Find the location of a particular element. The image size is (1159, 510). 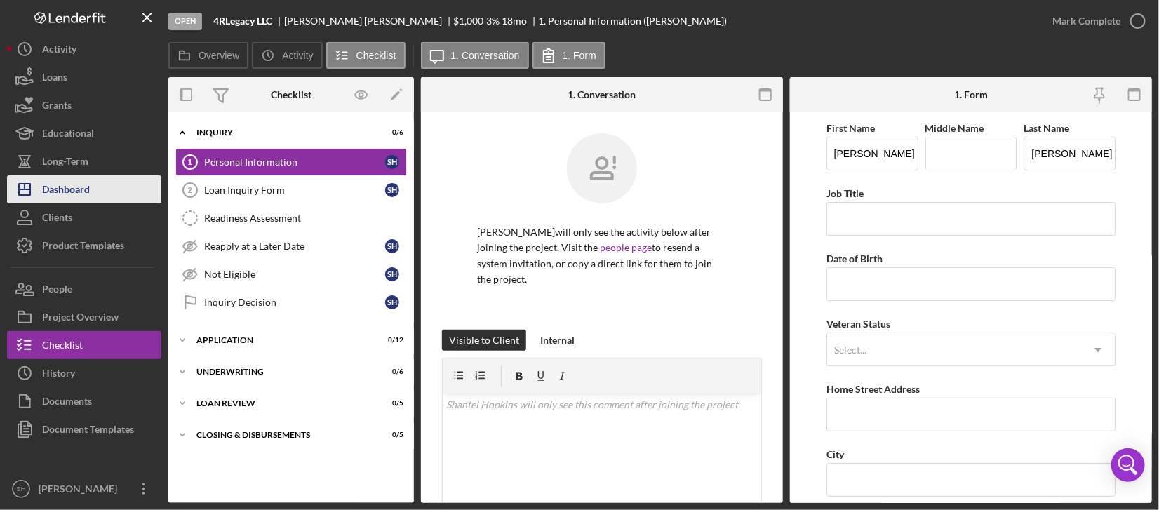

a: Project Overview is located at coordinates (84, 317).